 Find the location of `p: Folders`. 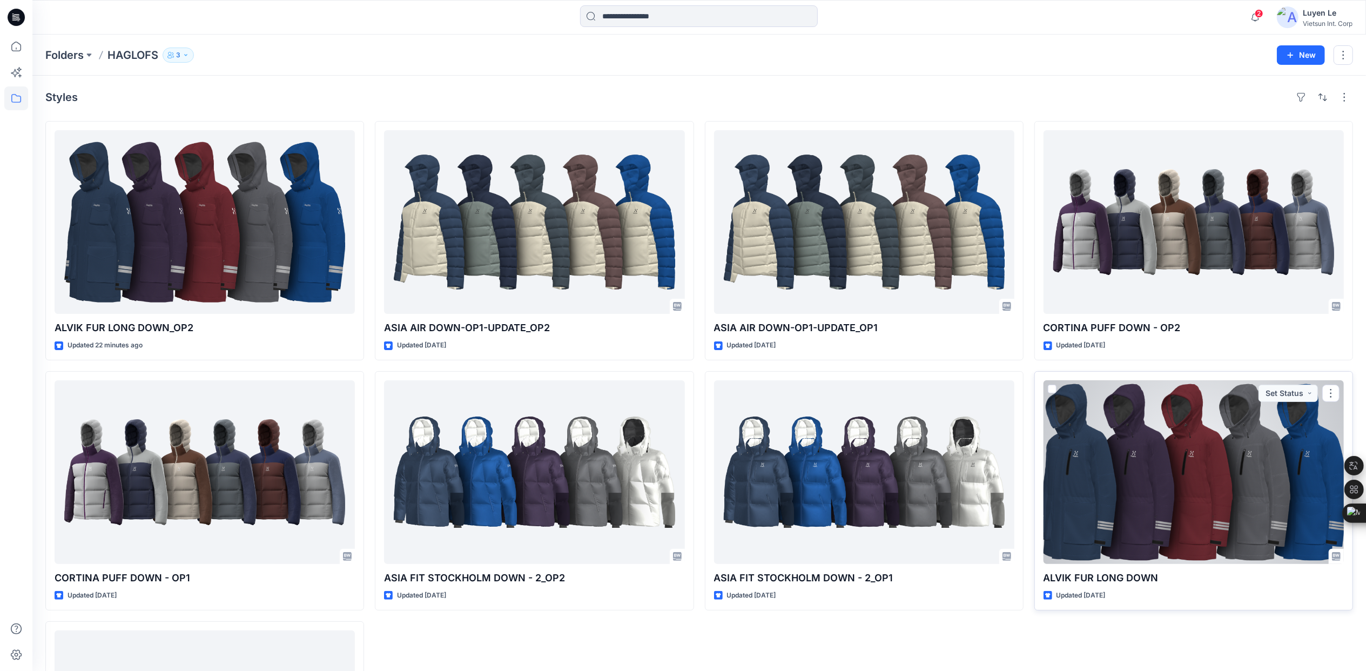

p: Folders is located at coordinates (64, 55).